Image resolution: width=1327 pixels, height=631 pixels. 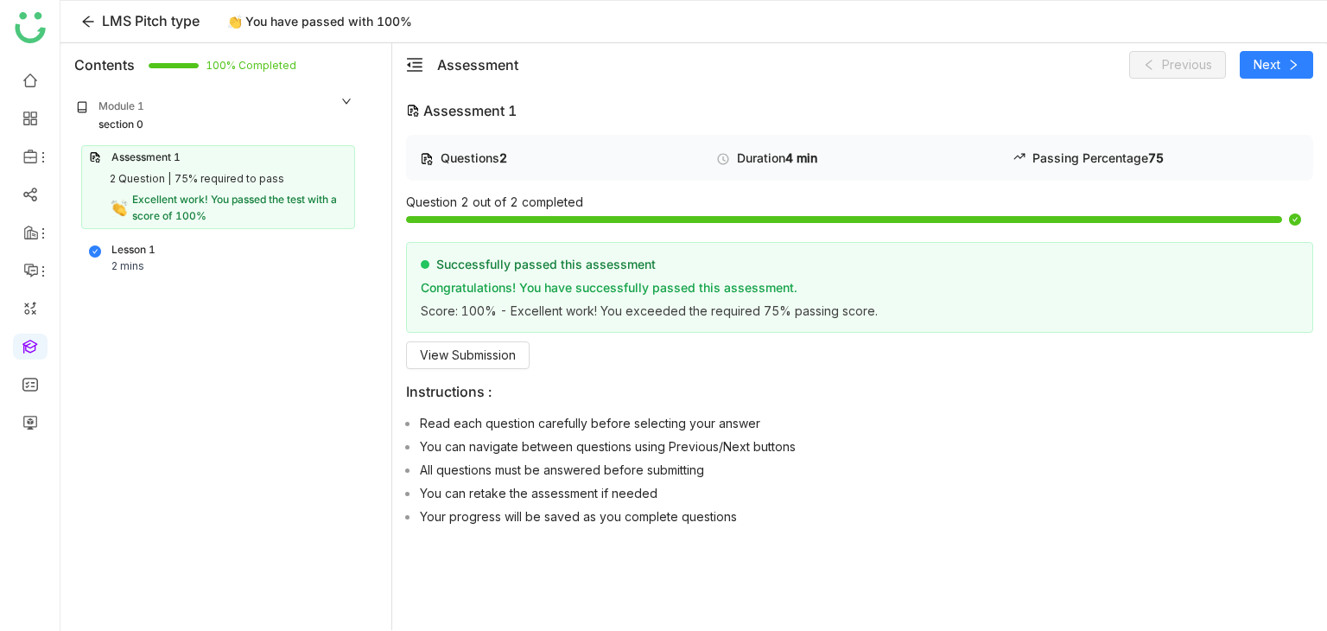 I want to click on button: View Submission, so click(x=467, y=355).